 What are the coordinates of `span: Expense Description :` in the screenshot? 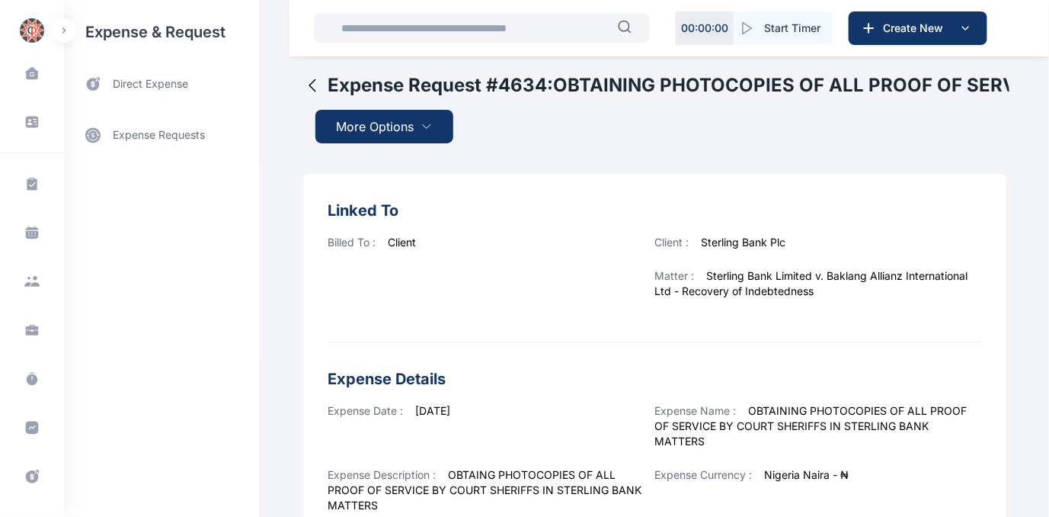 It's located at (382, 474).